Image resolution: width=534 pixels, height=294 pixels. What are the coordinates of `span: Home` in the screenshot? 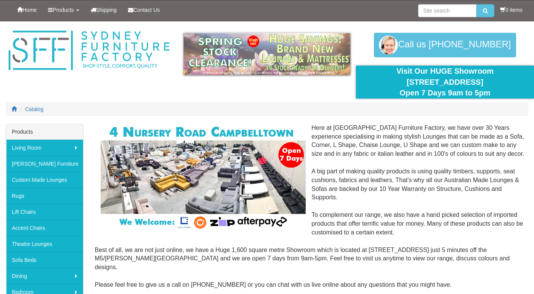 It's located at (29, 10).